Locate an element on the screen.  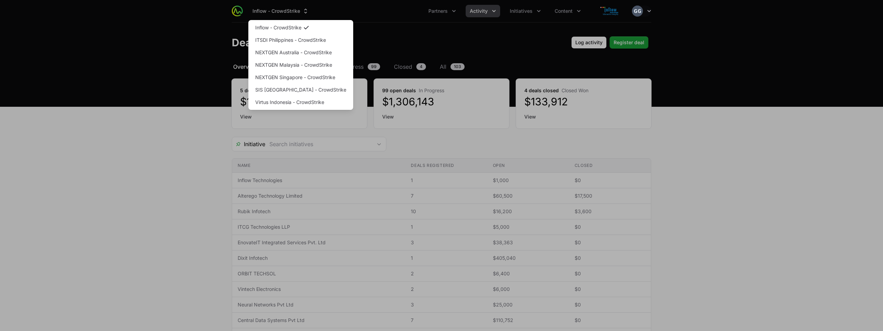
a: NEXTGEN Australia - CrowdStrike is located at coordinates (301, 52).